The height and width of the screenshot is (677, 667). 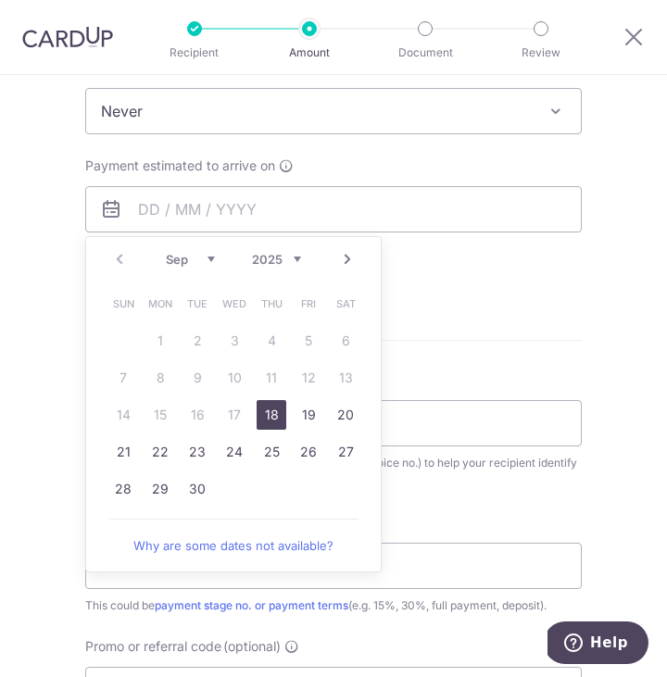 What do you see at coordinates (197, 452) in the screenshot?
I see `a: 23` at bounding box center [197, 452].